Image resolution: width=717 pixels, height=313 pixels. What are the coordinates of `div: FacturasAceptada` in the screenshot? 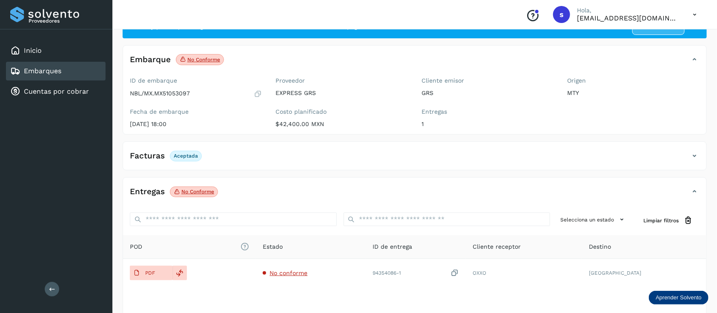 It's located at (415, 159).